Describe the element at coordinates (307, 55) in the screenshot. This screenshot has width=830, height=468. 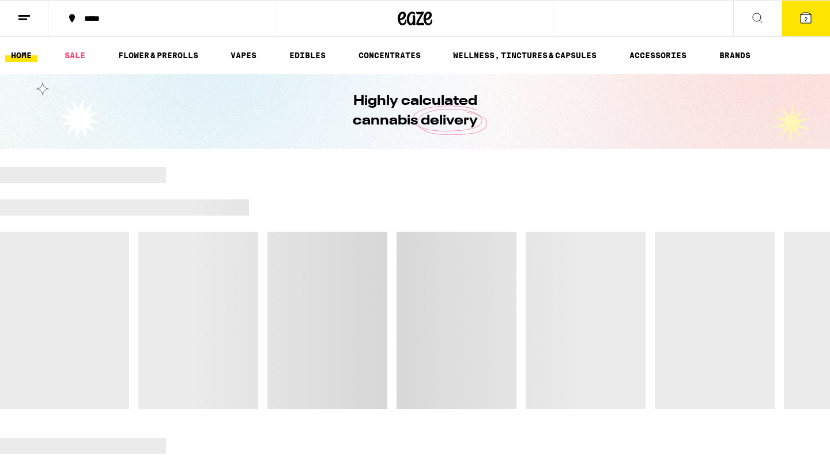
I see `a: EDIBLES` at that location.